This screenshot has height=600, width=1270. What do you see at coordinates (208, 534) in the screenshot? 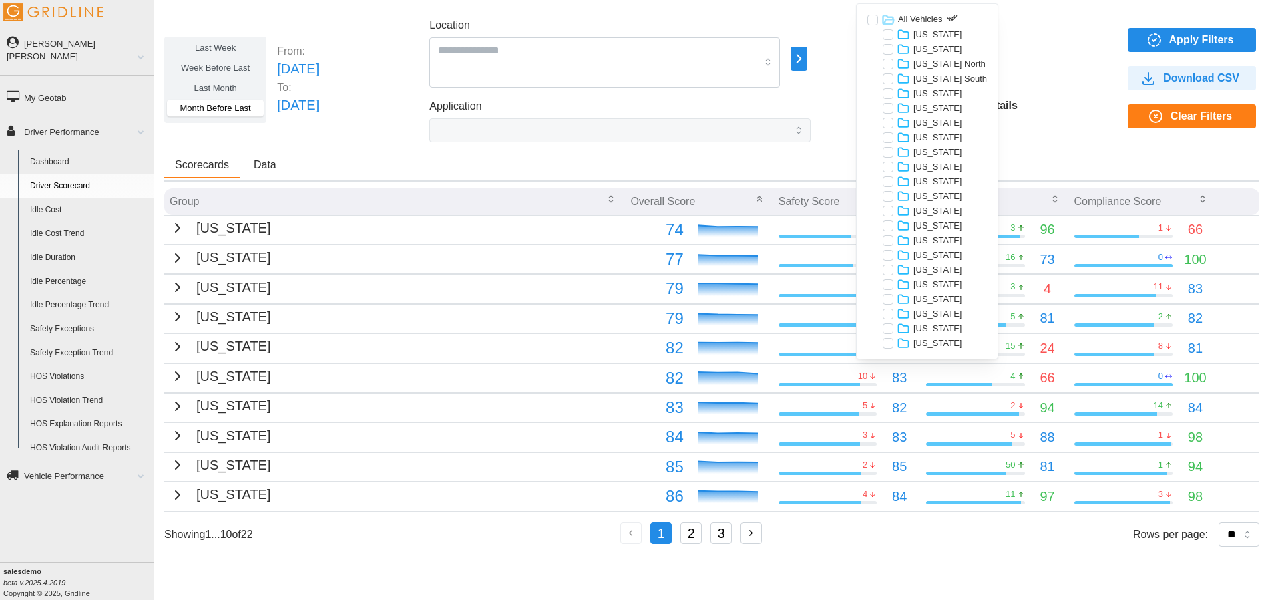
I see `p: Showing 1 ... 10 of 22` at bounding box center [208, 534].